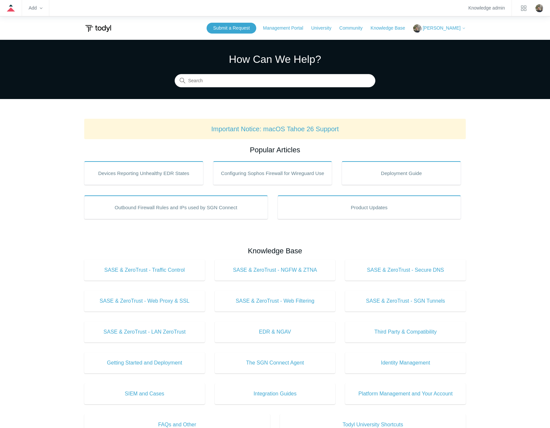 Image resolution: width=550 pixels, height=428 pixels. What do you see at coordinates (231, 28) in the screenshot?
I see `a: Submit a Request` at bounding box center [231, 28].